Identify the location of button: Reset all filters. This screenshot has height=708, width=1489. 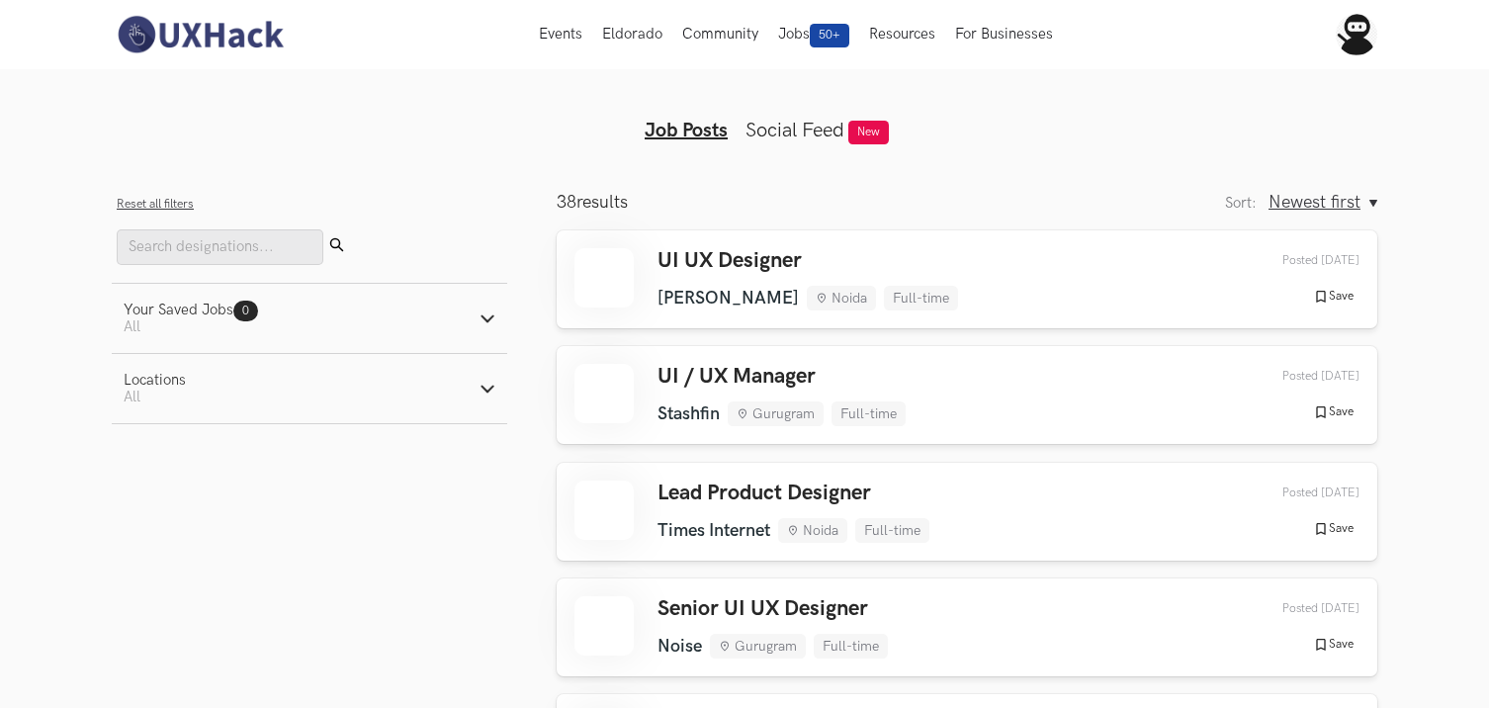
(155, 204).